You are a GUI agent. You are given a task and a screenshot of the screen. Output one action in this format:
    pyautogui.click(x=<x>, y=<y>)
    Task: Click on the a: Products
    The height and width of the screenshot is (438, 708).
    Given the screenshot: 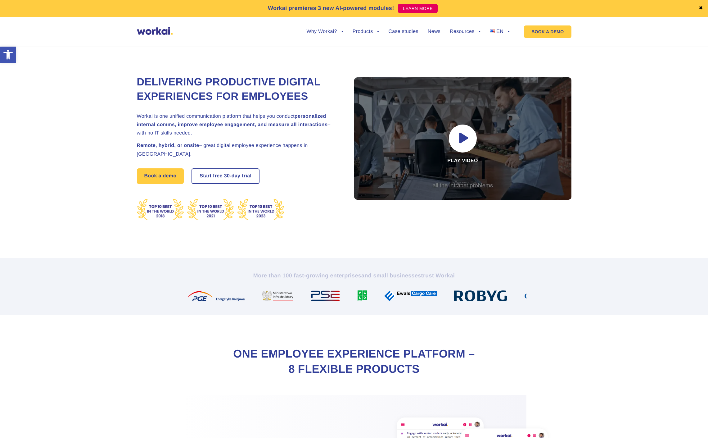 What is the action you would take?
    pyautogui.click(x=366, y=32)
    